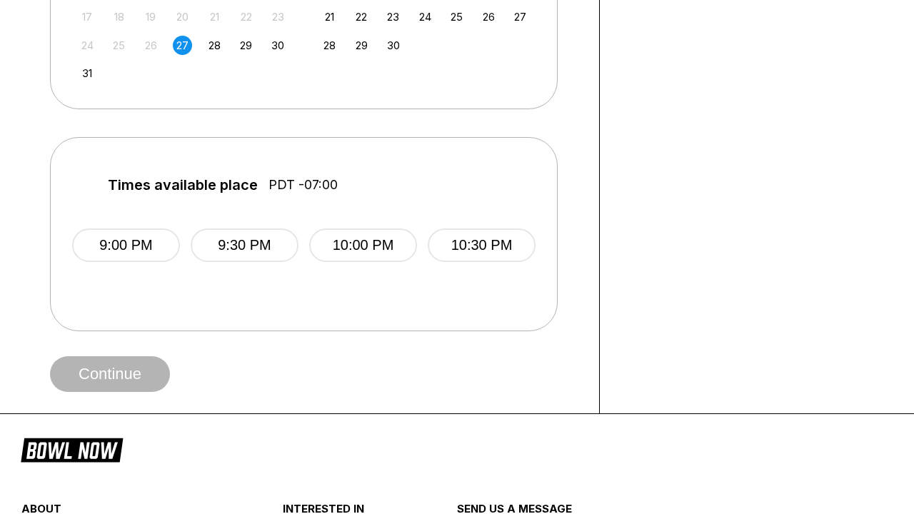 This screenshot has height=514, width=914. Describe the element at coordinates (456, 16) in the screenshot. I see `div: Choose Thursday, September 25th, 2025` at that location.